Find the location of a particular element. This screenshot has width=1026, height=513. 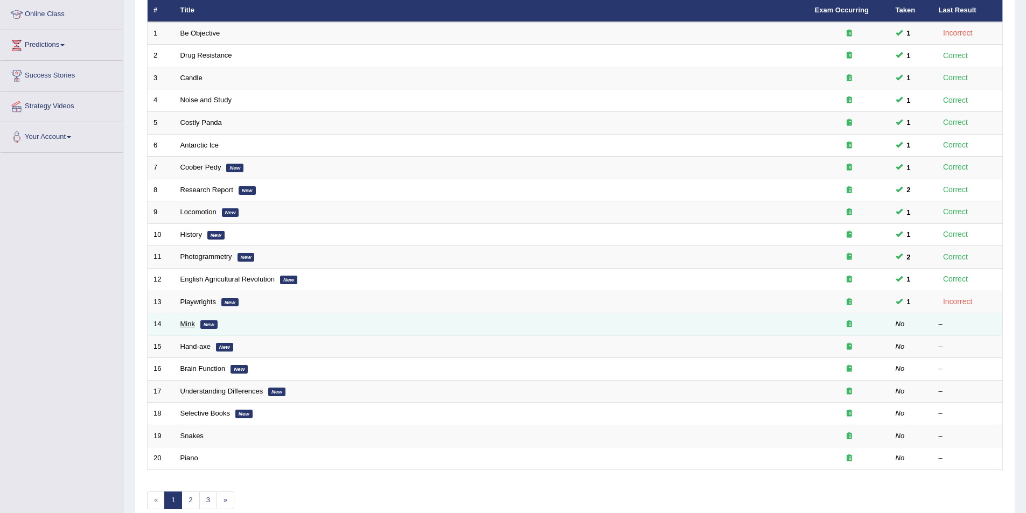

td: 5 is located at coordinates (161, 123).